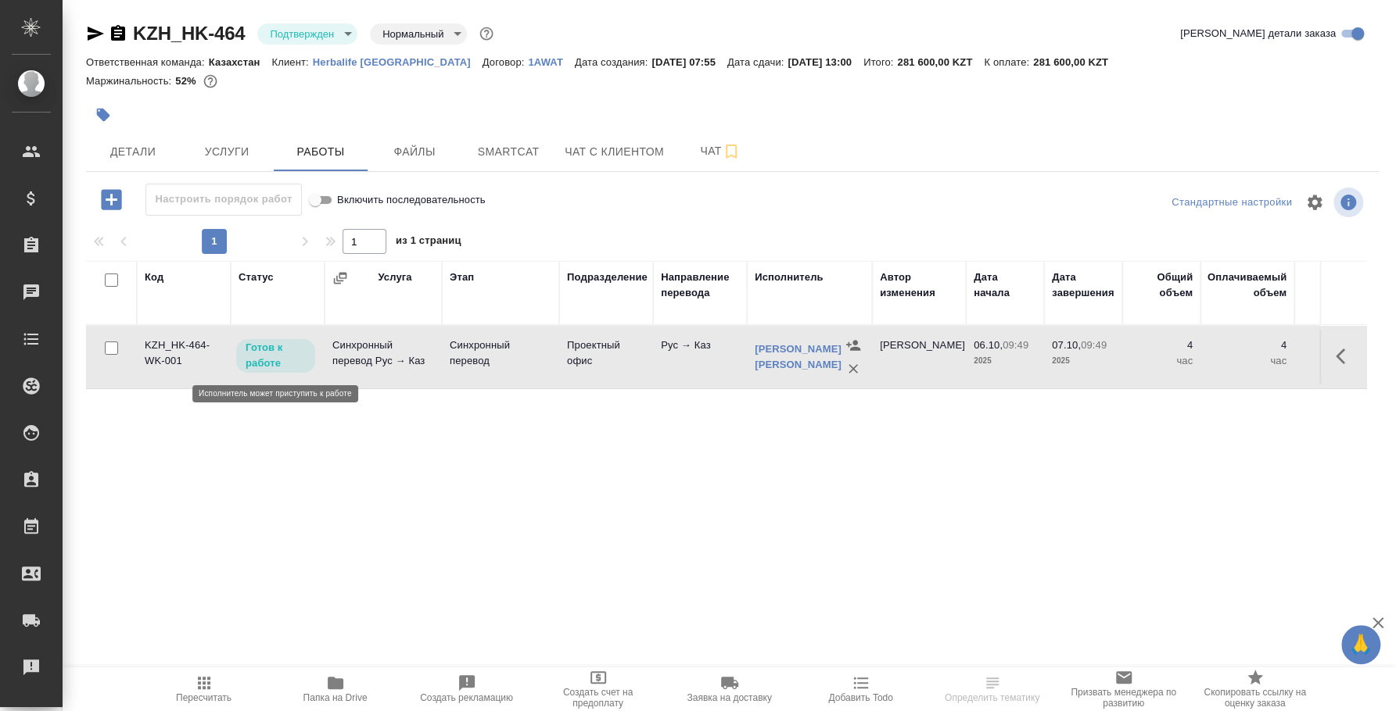 This screenshot has width=1396, height=711. Describe the element at coordinates (240, 62) in the screenshot. I see `p: Казахстан` at that location.